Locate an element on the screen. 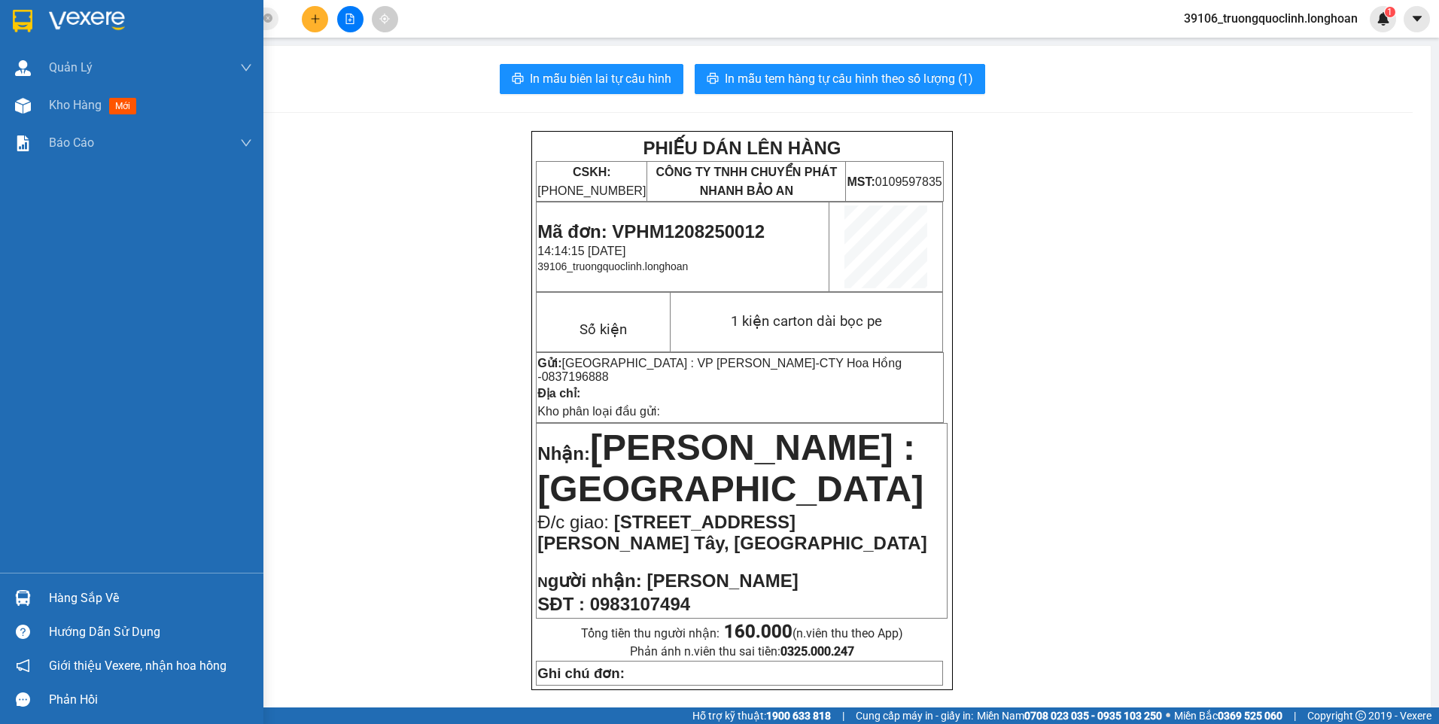 The width and height of the screenshot is (1439, 724). span: Tổng tiền thu người nhận: is located at coordinates (742, 633).